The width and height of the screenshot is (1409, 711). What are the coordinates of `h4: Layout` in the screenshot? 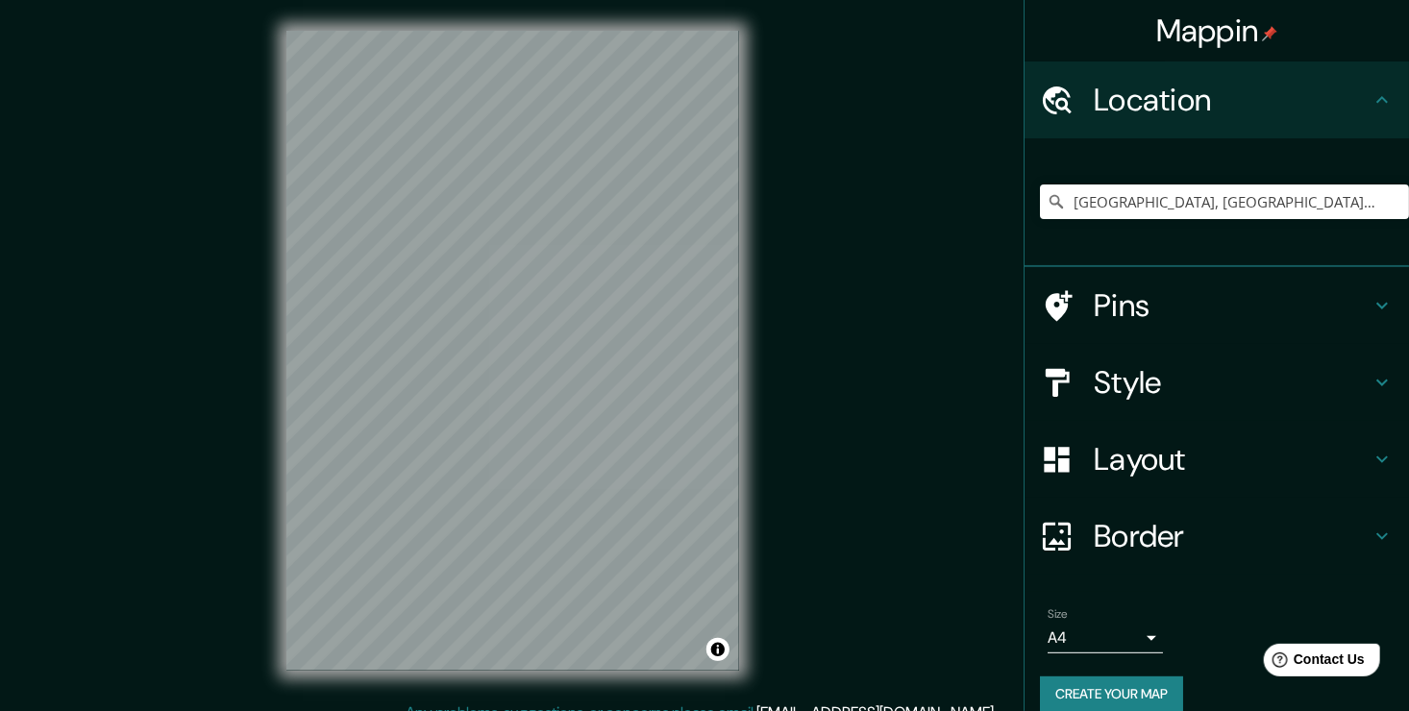 It's located at (1232, 459).